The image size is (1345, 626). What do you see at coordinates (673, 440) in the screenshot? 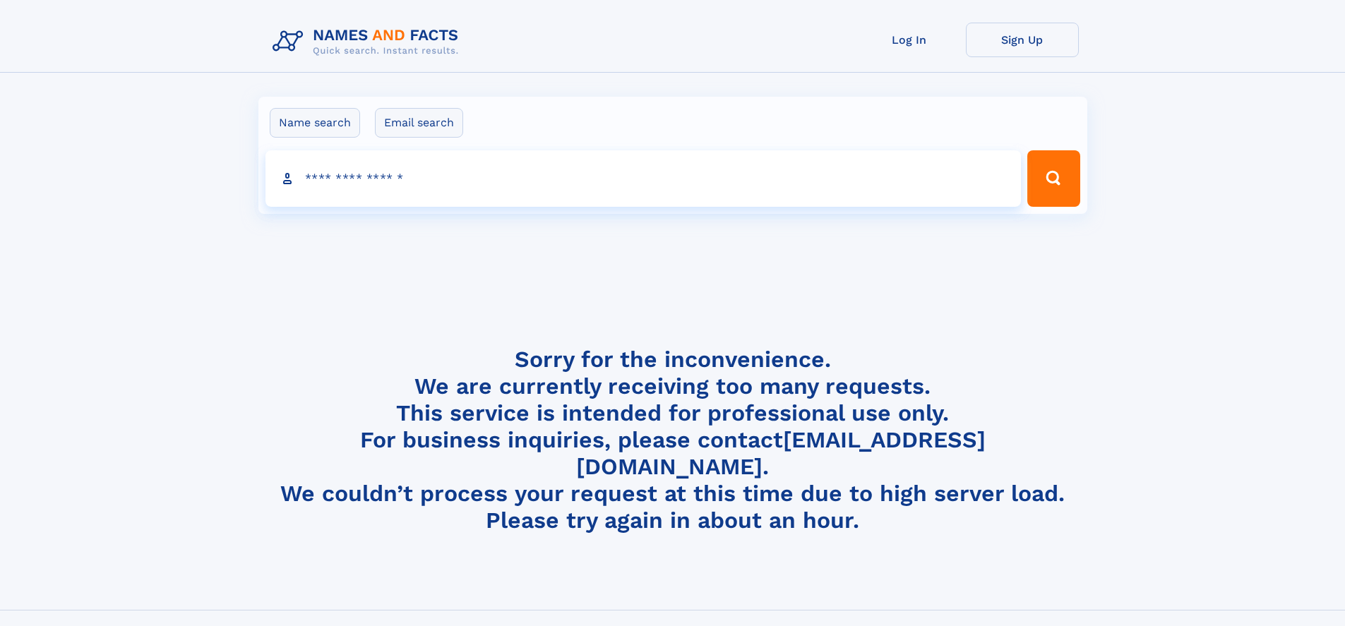
I see `h4: Sorry for the inconvenience. We are currently receiving too many requests. This service is intend...` at bounding box center [673, 440].